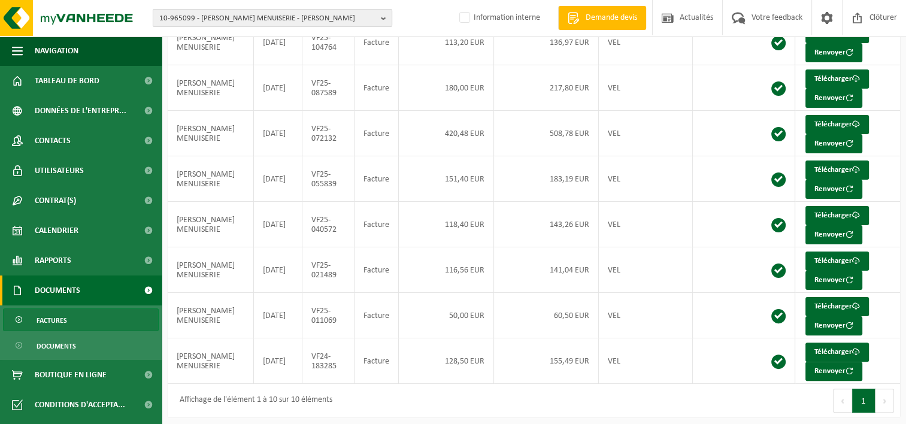 The height and width of the screenshot is (424, 906). Describe the element at coordinates (546, 361) in the screenshot. I see `td: 155,49 EUR` at that location.